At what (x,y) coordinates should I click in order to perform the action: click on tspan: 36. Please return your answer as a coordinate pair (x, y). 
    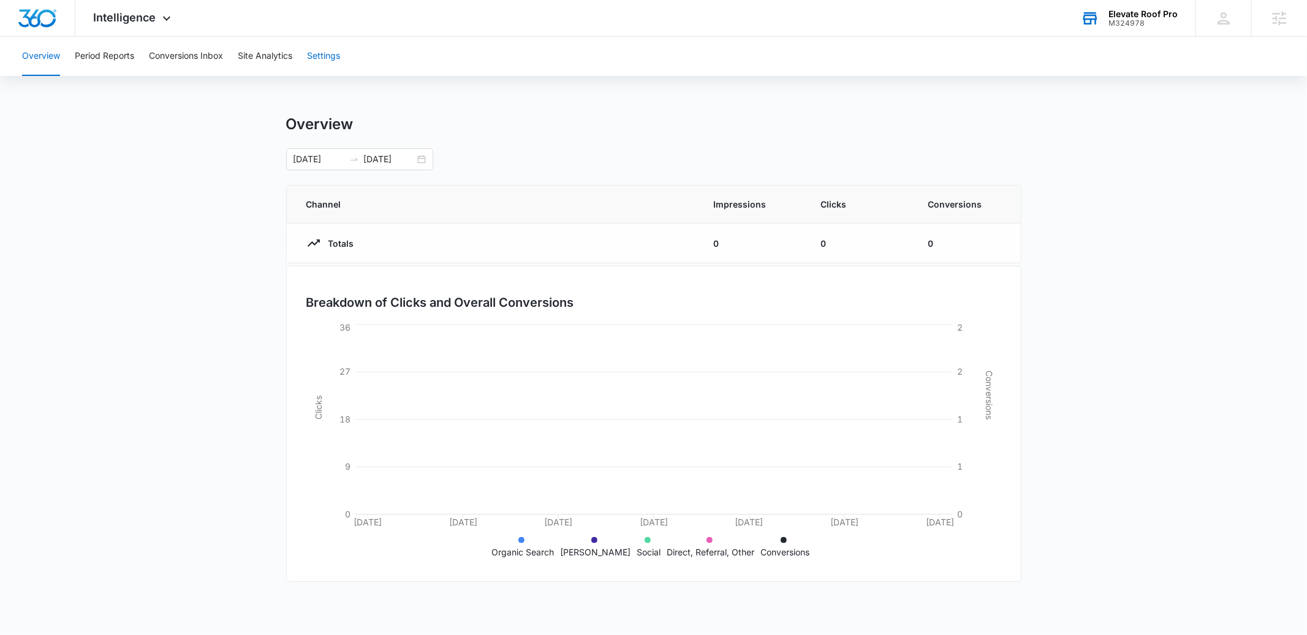
    Looking at the image, I should click on (345, 327).